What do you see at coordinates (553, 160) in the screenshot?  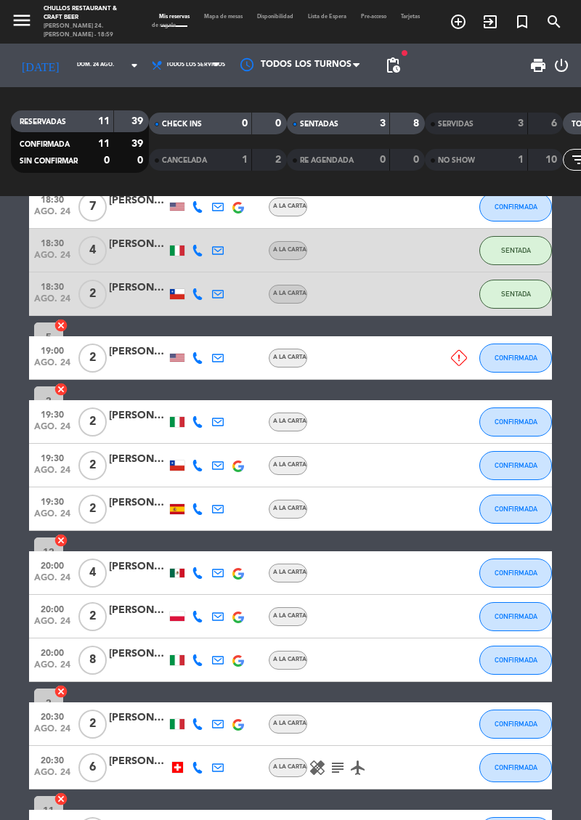 I see `strong: 10` at bounding box center [553, 160].